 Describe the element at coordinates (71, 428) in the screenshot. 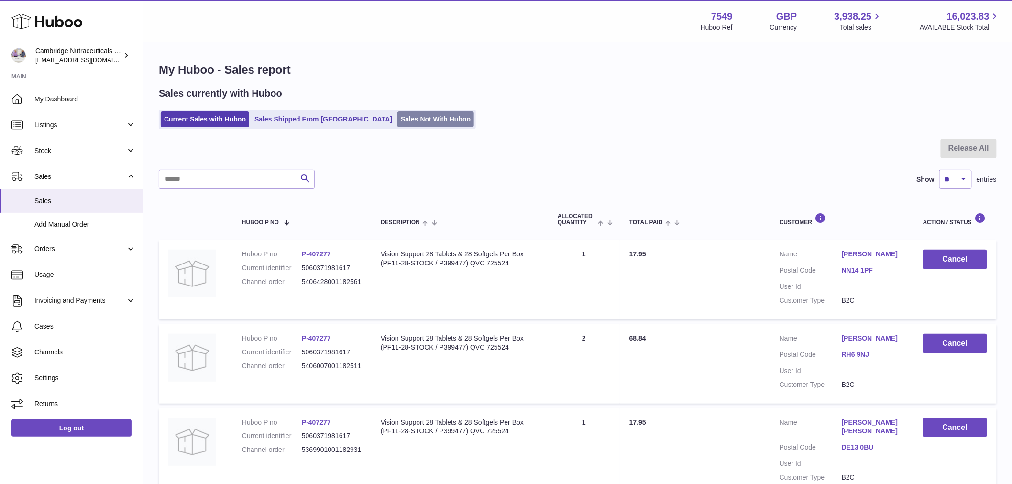

I see `a: Log out` at that location.